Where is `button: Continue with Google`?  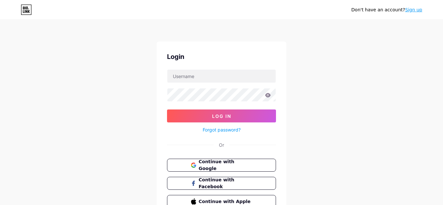 button: Continue with Google is located at coordinates (222, 165).